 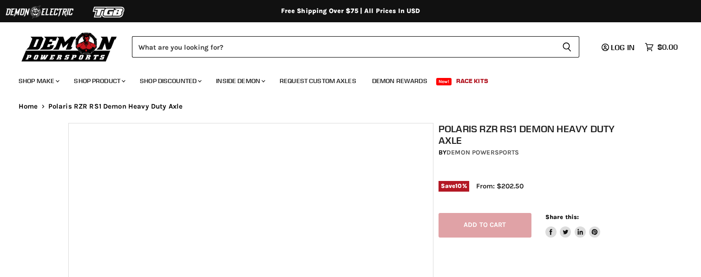 I want to click on aside: Share this:, so click(x=573, y=225).